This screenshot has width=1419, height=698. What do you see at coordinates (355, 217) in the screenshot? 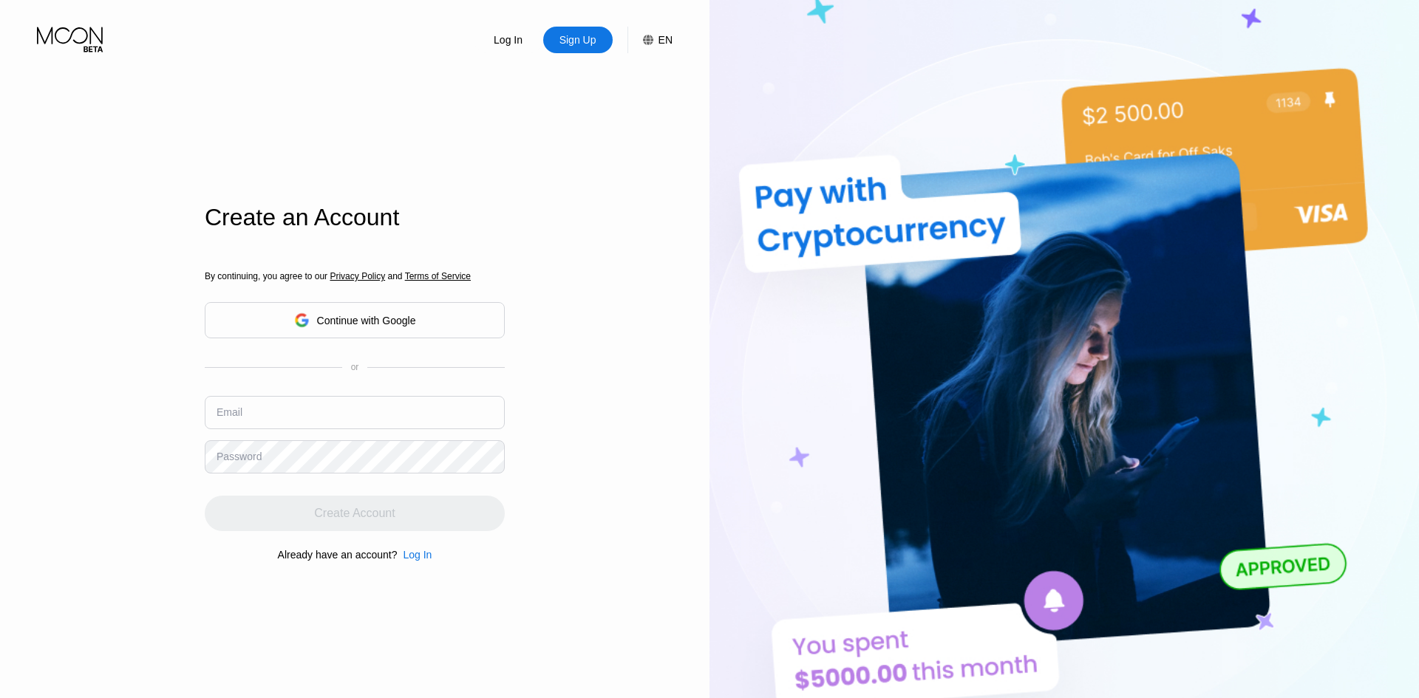
I see `div: Create an Account` at bounding box center [355, 217].